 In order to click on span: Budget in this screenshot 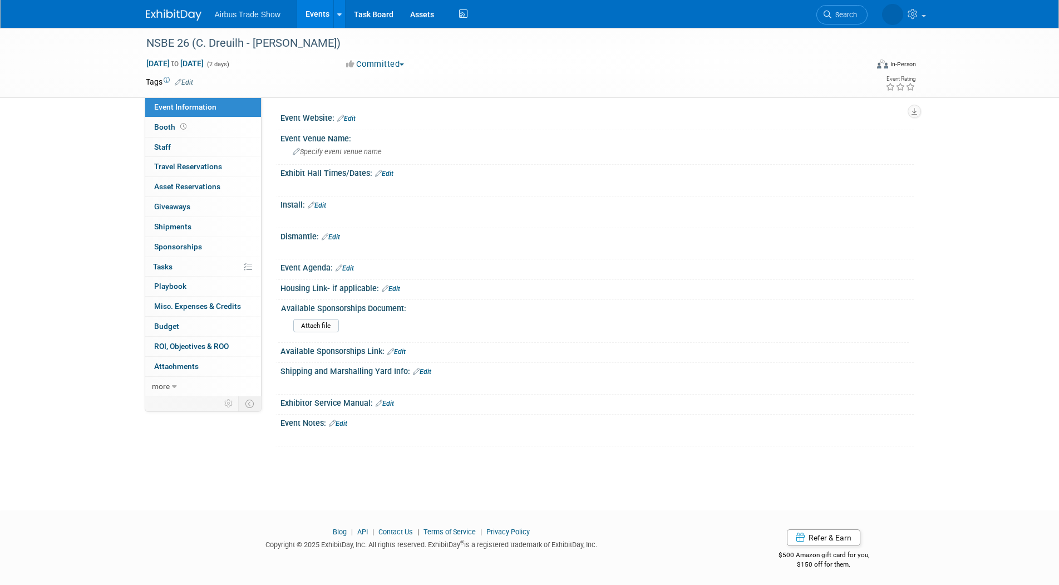, I will do `click(166, 326)`.